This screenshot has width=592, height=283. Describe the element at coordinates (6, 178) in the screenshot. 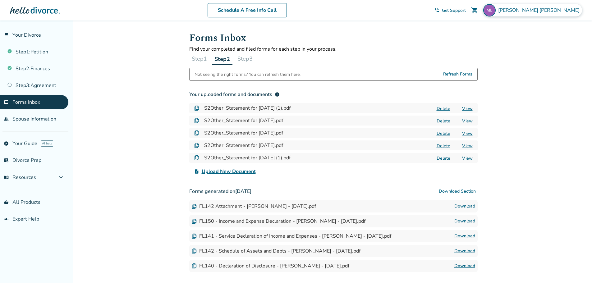

I see `span: menu_book` at that location.